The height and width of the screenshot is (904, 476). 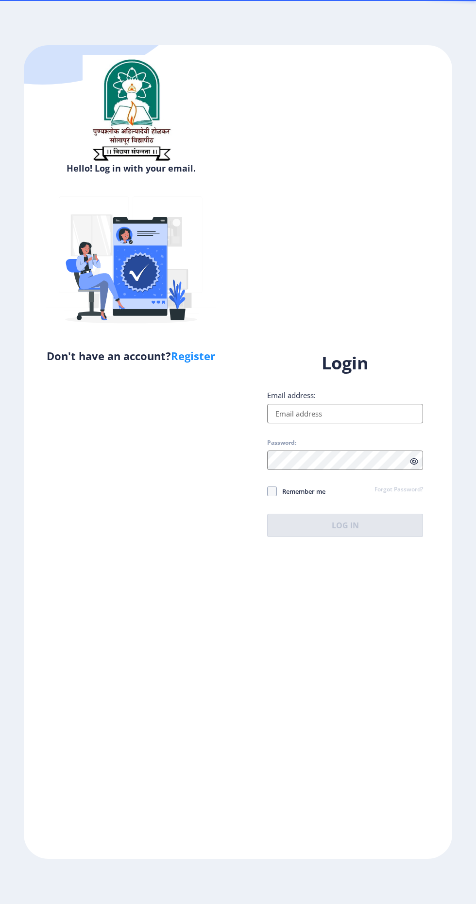 What do you see at coordinates (131, 168) in the screenshot?
I see `h6: Hello! Log in with your email.` at bounding box center [131, 168].